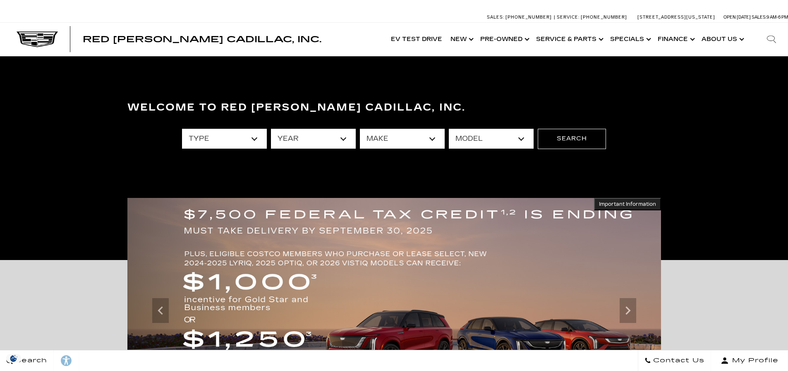  Describe the element at coordinates (30, 360) in the screenshot. I see `span: Search` at that location.